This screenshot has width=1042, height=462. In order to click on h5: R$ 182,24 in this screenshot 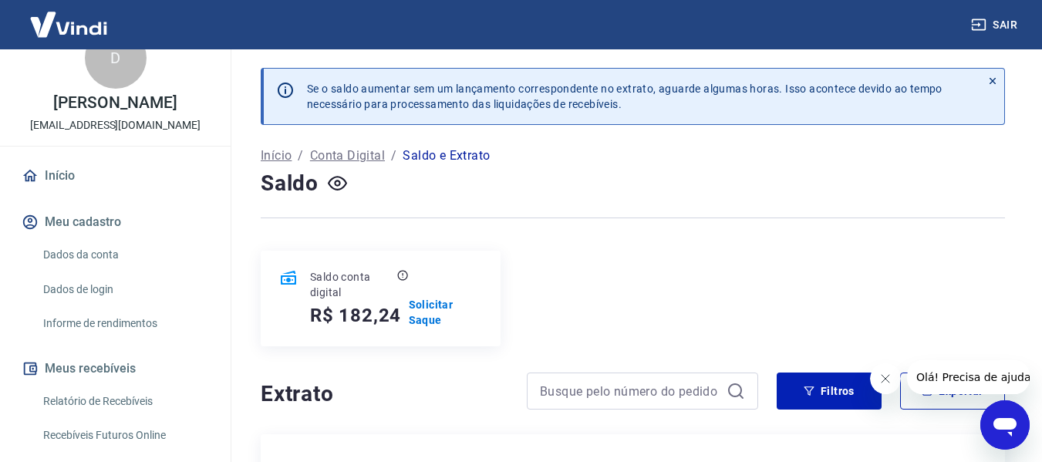, I will do `click(356, 316)`.